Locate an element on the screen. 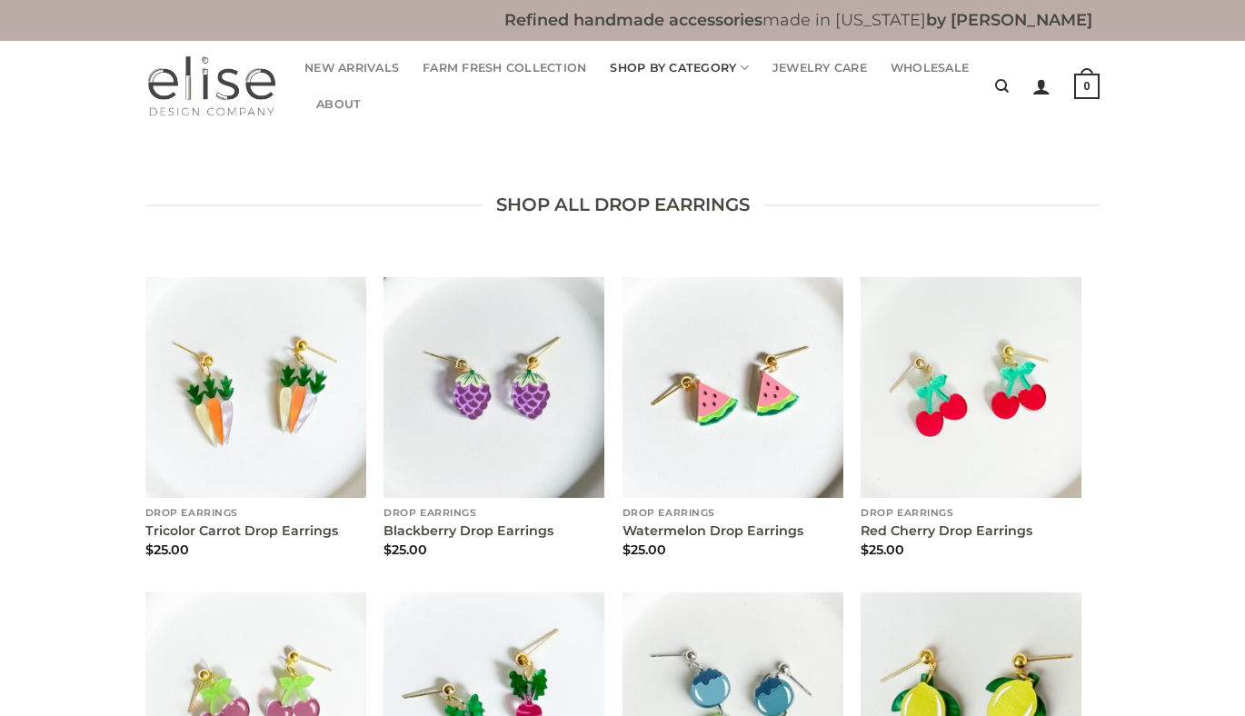  a: Wholesale is located at coordinates (930, 68).